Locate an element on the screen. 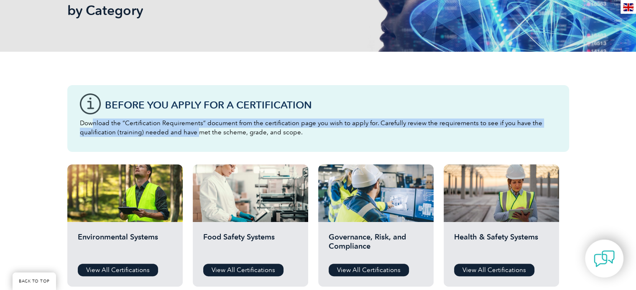 The image size is (636, 290). h2: Environmental Systems is located at coordinates (125, 245).